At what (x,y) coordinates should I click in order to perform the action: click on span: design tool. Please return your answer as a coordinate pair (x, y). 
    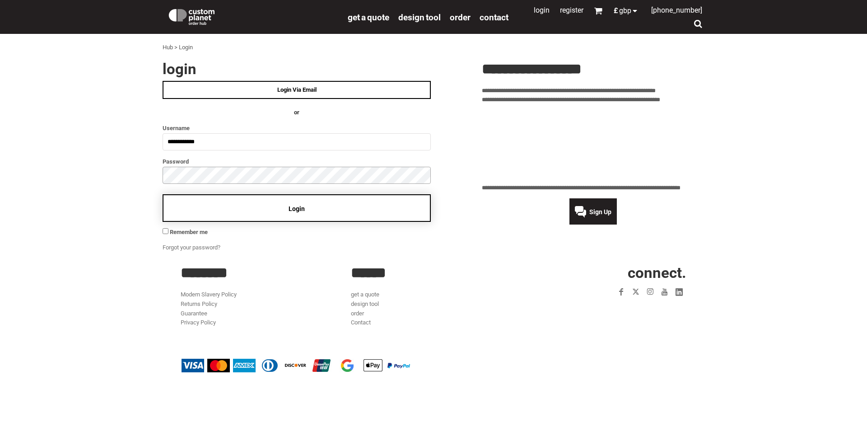
    Looking at the image, I should click on (420, 17).